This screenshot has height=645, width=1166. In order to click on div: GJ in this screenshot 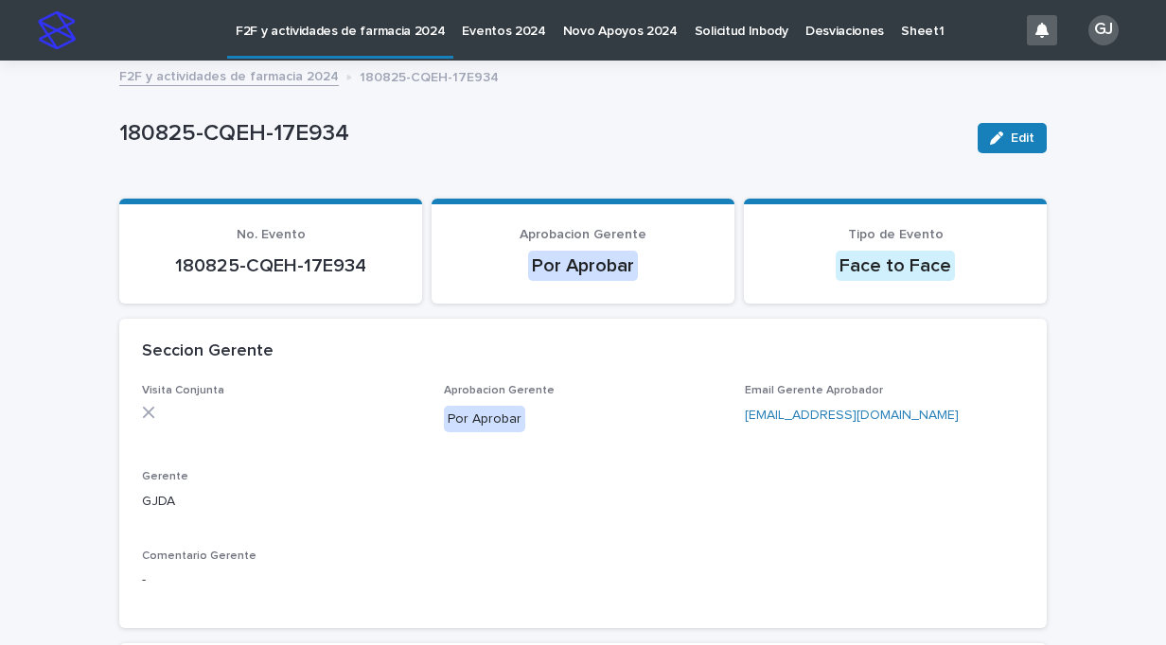, I will do `click(1103, 30)`.